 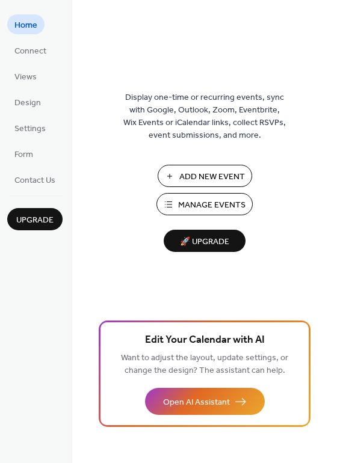 I want to click on span: Settings, so click(x=30, y=129).